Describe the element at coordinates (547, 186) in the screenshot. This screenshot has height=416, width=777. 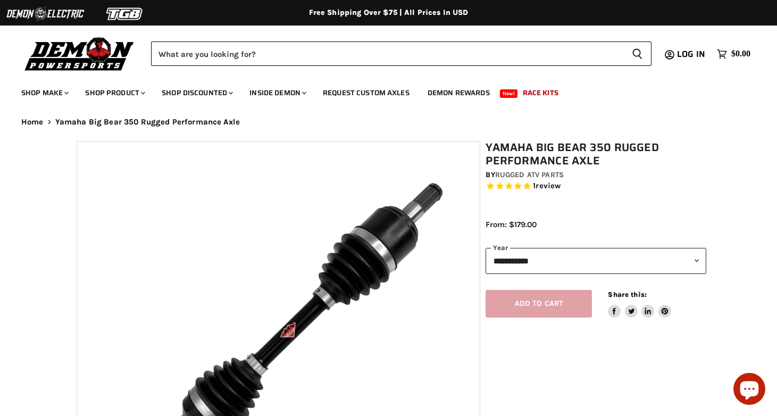
I see `span: 1 reviews` at that location.